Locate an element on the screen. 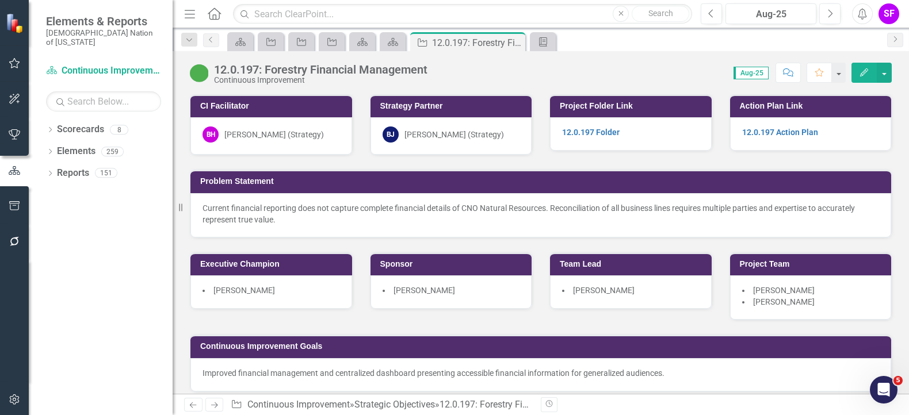 Image resolution: width=909 pixels, height=415 pixels. div: BJ is located at coordinates (391, 135).